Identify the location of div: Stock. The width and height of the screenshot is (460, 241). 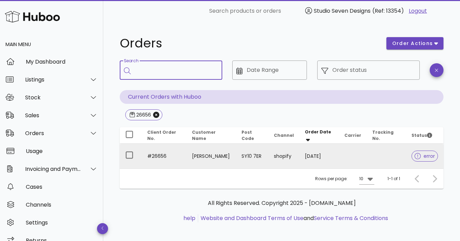
(53, 97).